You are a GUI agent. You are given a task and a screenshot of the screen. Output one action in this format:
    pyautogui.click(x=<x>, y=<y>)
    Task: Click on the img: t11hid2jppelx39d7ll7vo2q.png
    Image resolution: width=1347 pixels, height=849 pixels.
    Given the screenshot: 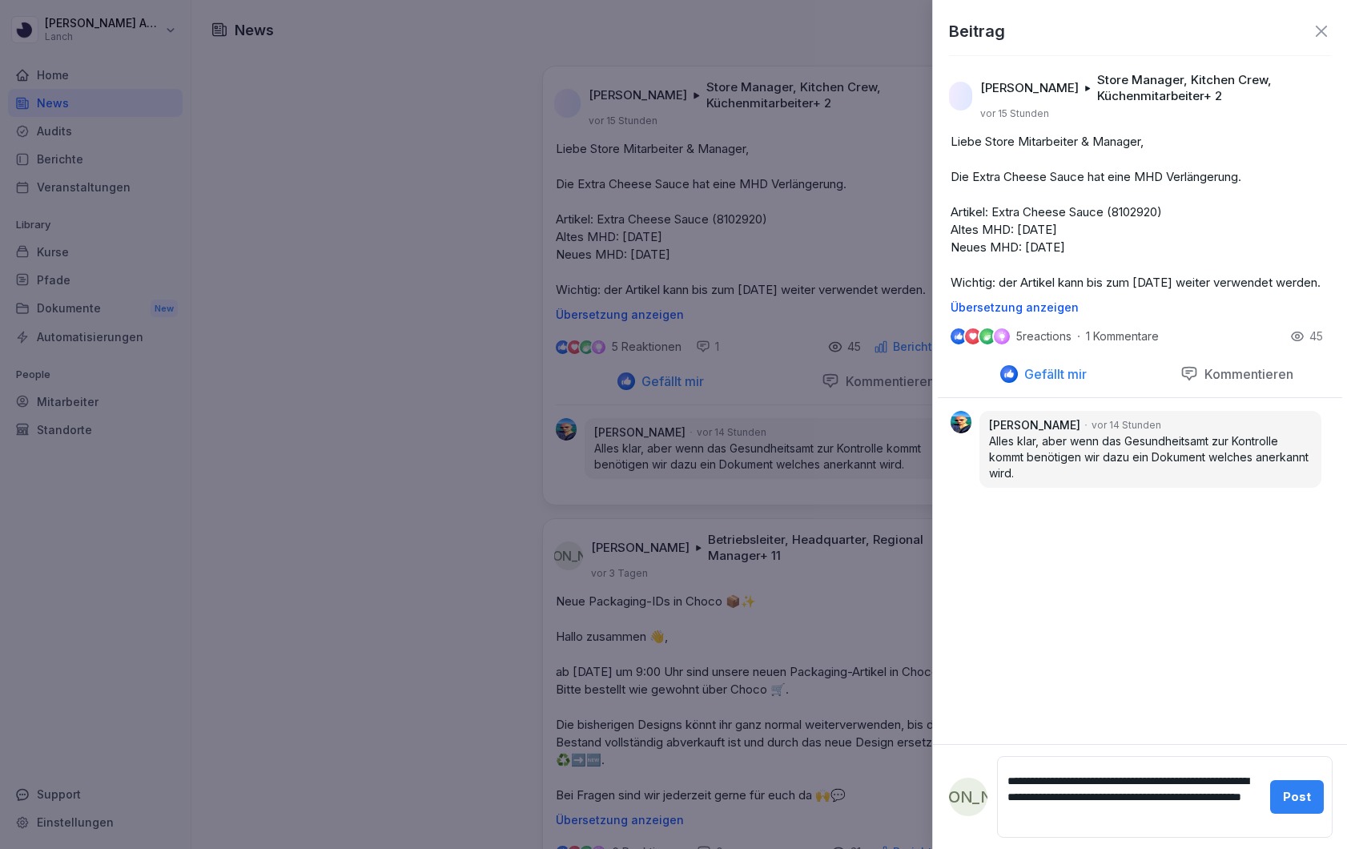 What is the action you would take?
    pyautogui.click(x=960, y=96)
    